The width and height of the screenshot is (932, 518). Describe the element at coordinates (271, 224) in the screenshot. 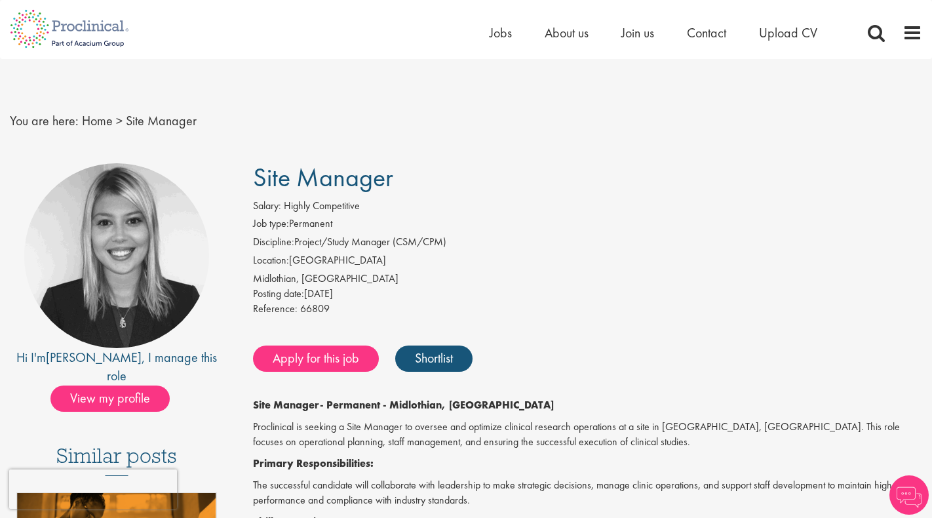

I see `label: Job type:` at that location.